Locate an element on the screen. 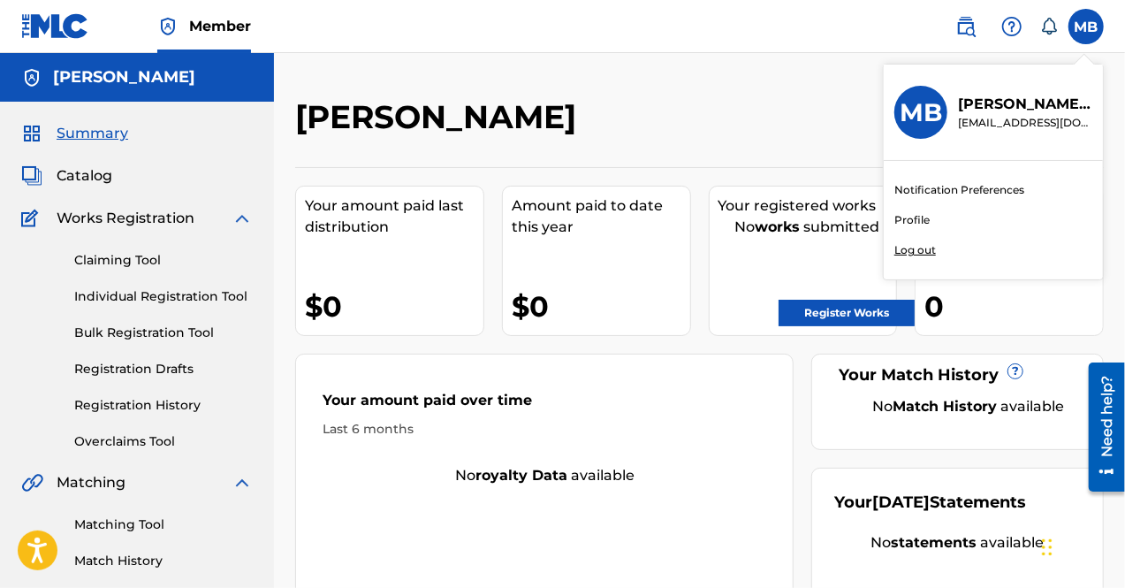  div: Amount paid to date this year is located at coordinates (601, 216).